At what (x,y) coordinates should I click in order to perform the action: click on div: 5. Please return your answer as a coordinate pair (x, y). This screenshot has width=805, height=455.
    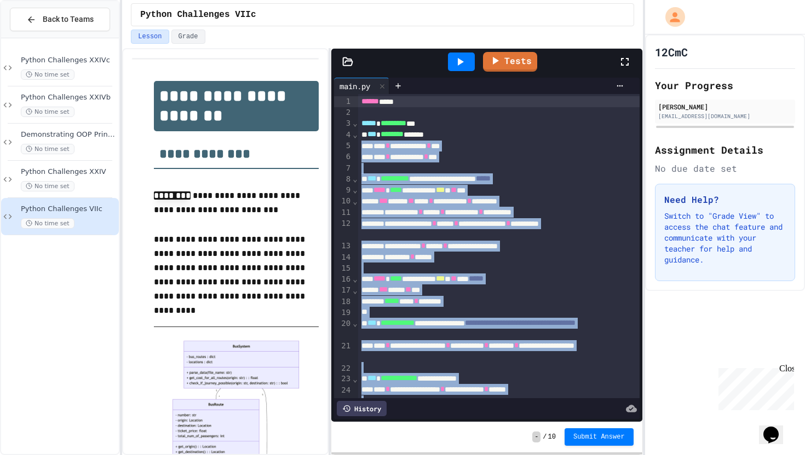
    Looking at the image, I should click on (343, 146).